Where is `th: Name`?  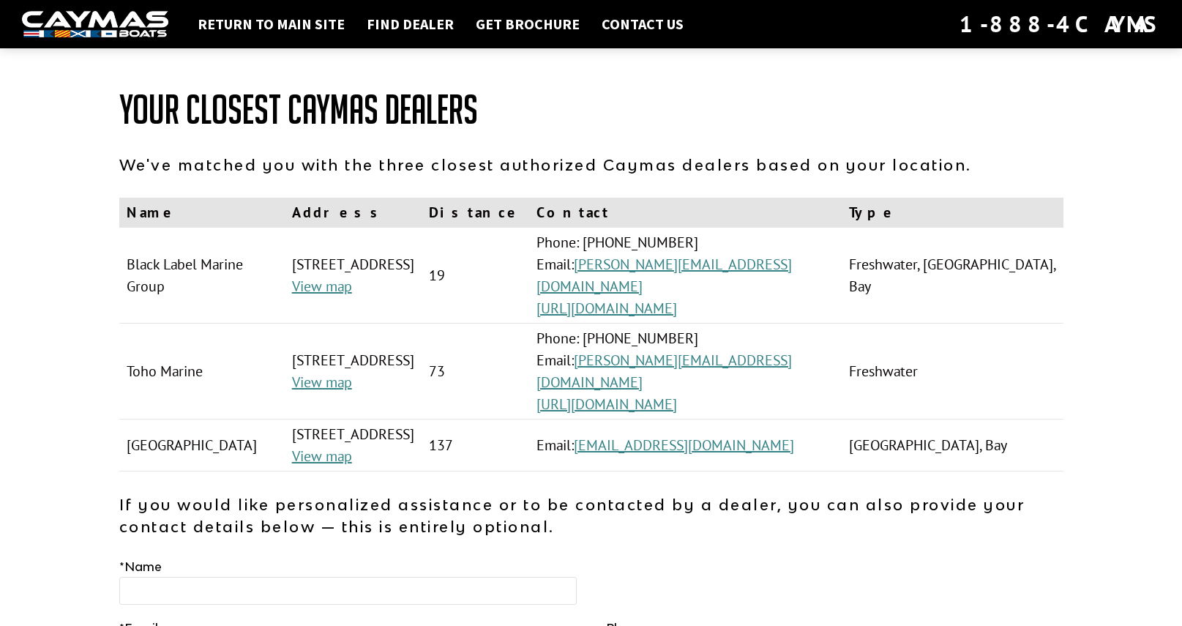 th: Name is located at coordinates (202, 212).